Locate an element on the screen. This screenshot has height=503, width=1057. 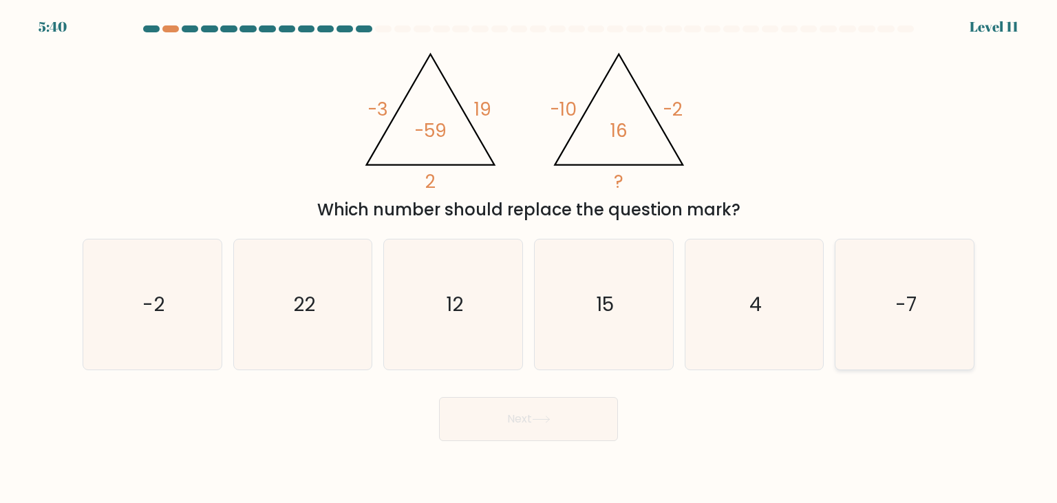
text: -2 is located at coordinates (154, 304).